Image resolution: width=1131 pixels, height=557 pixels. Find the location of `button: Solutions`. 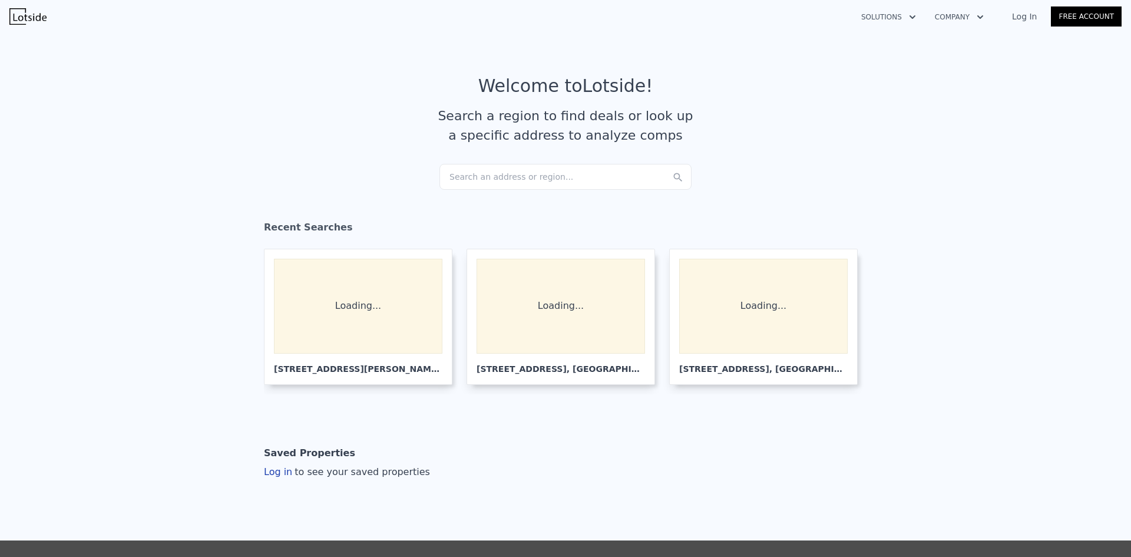

button: Solutions is located at coordinates (888, 17).